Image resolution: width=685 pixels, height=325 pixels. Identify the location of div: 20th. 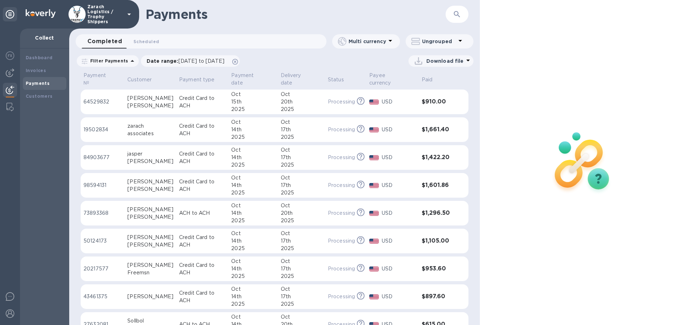
(301, 102).